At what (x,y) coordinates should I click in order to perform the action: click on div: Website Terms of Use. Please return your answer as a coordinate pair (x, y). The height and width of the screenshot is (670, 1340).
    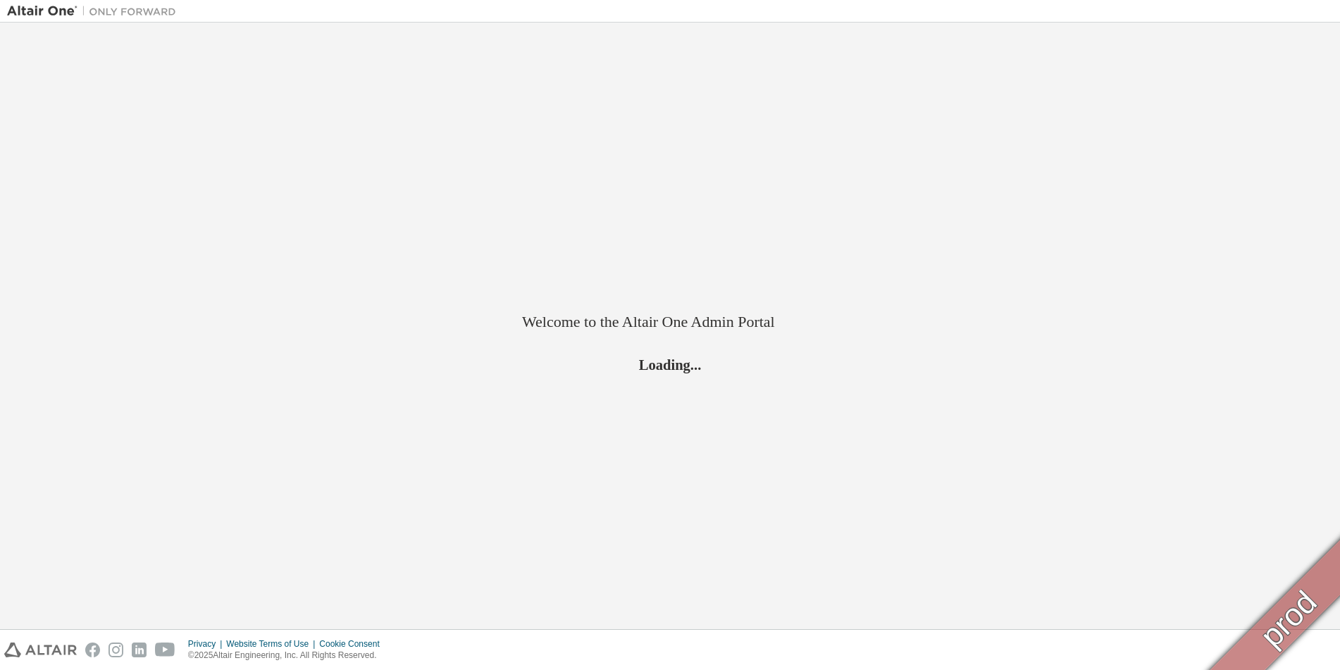
    Looking at the image, I should click on (273, 644).